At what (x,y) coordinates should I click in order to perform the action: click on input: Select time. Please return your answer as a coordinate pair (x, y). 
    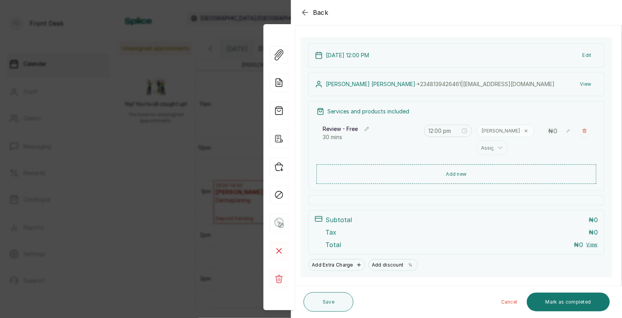
    Looking at the image, I should click on (445, 131).